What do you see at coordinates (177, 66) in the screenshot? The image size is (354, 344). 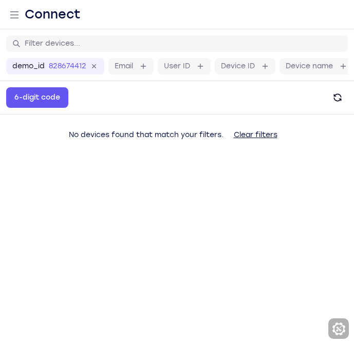 I see `label: User ID` at bounding box center [177, 66].